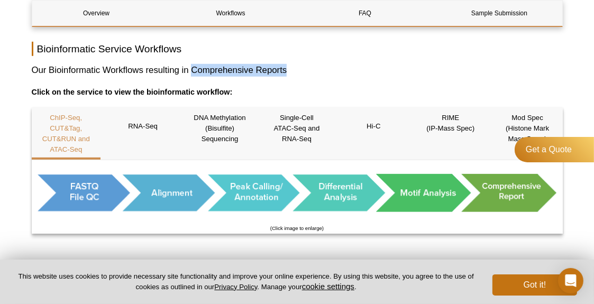 This screenshot has width=594, height=304. What do you see at coordinates (554, 150) in the screenshot?
I see `div: Get a Quote` at bounding box center [554, 150].